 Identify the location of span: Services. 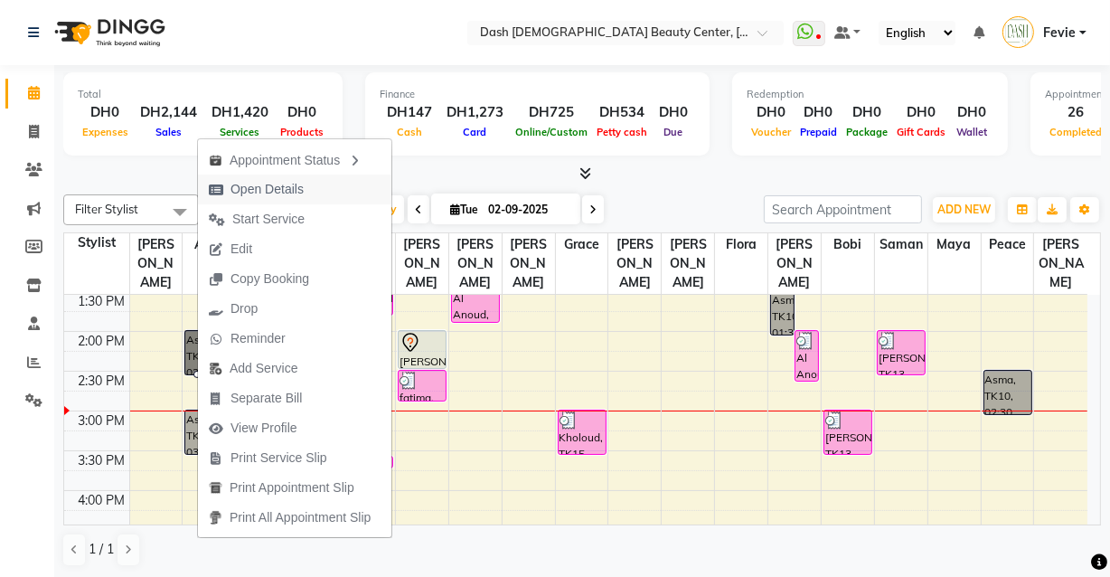
(241, 132).